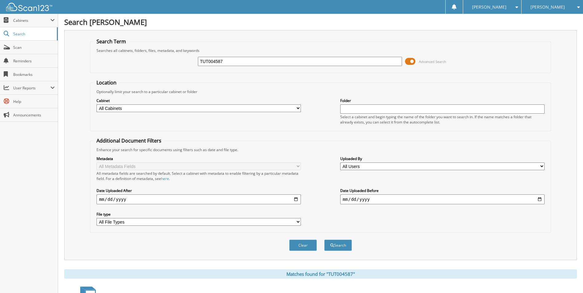 This screenshot has height=293, width=583. Describe the element at coordinates (199, 214) in the screenshot. I see `label: File type` at that location.